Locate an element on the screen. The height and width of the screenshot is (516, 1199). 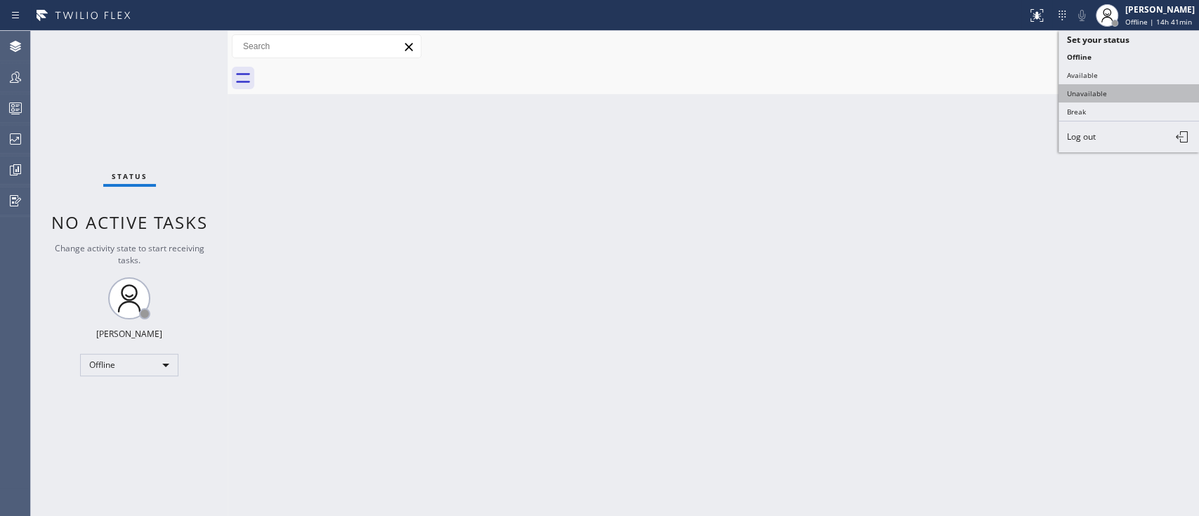
span: Status is located at coordinates (129, 176).